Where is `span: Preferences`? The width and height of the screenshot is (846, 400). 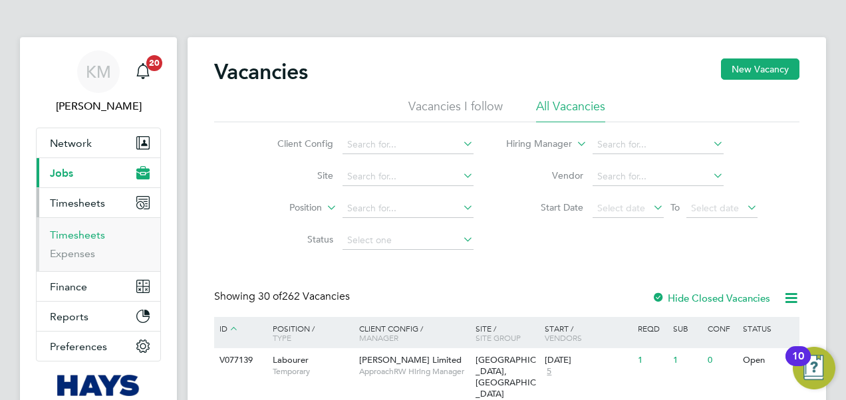
span: Preferences is located at coordinates (78, 347).